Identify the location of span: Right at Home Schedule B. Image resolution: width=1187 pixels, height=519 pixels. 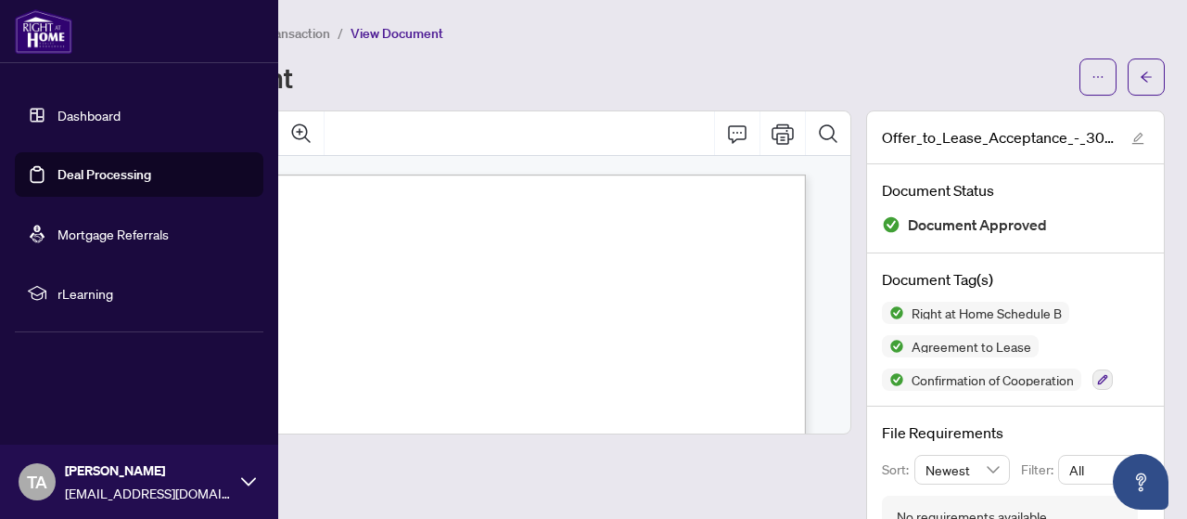
(987, 313).